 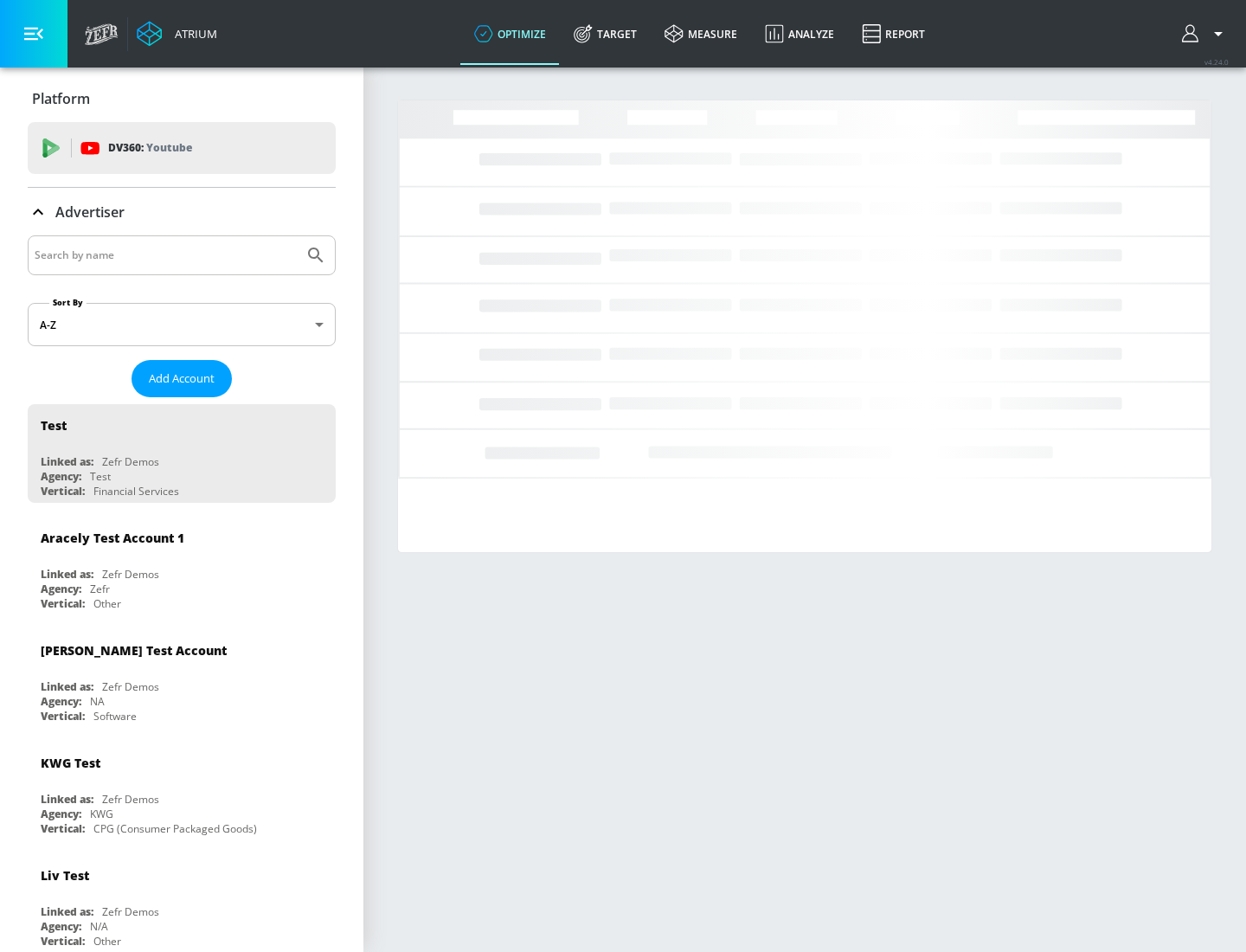 I want to click on div: KWG Test, so click(x=70, y=763).